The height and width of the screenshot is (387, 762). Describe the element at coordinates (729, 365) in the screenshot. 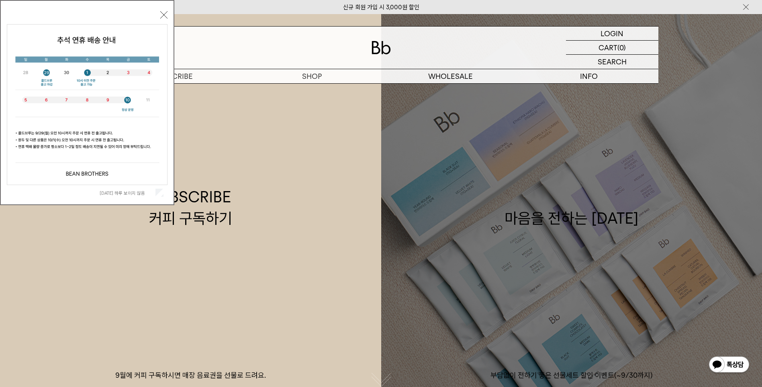

I see `img: 카카오톡 채널 1:1 채팅 버튼` at that location.